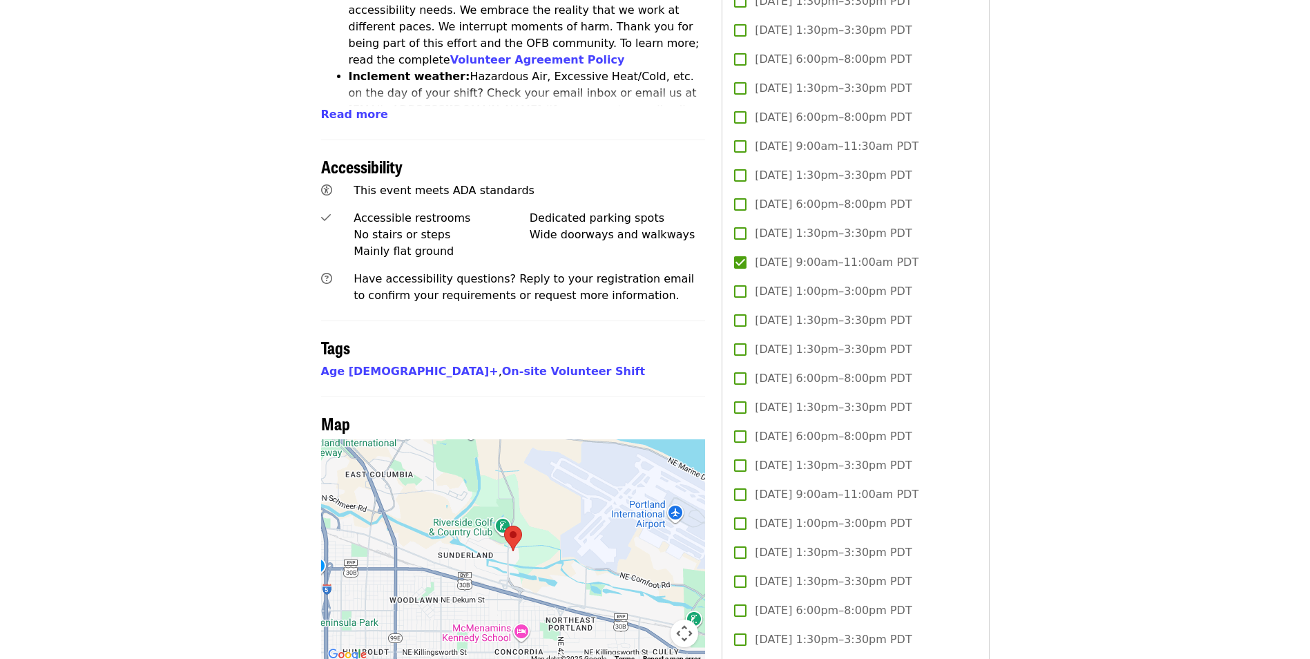  Describe the element at coordinates (444, 190) in the screenshot. I see `span: This event meets ADA standards` at that location.